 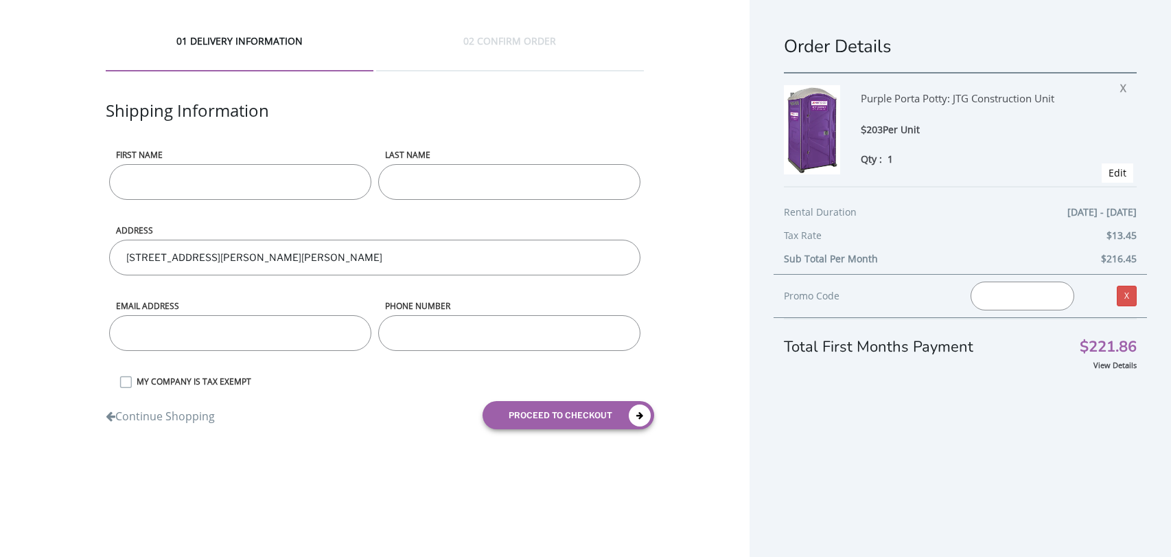 I want to click on div: 01 DELIVERY INFORMATION, so click(x=240, y=53).